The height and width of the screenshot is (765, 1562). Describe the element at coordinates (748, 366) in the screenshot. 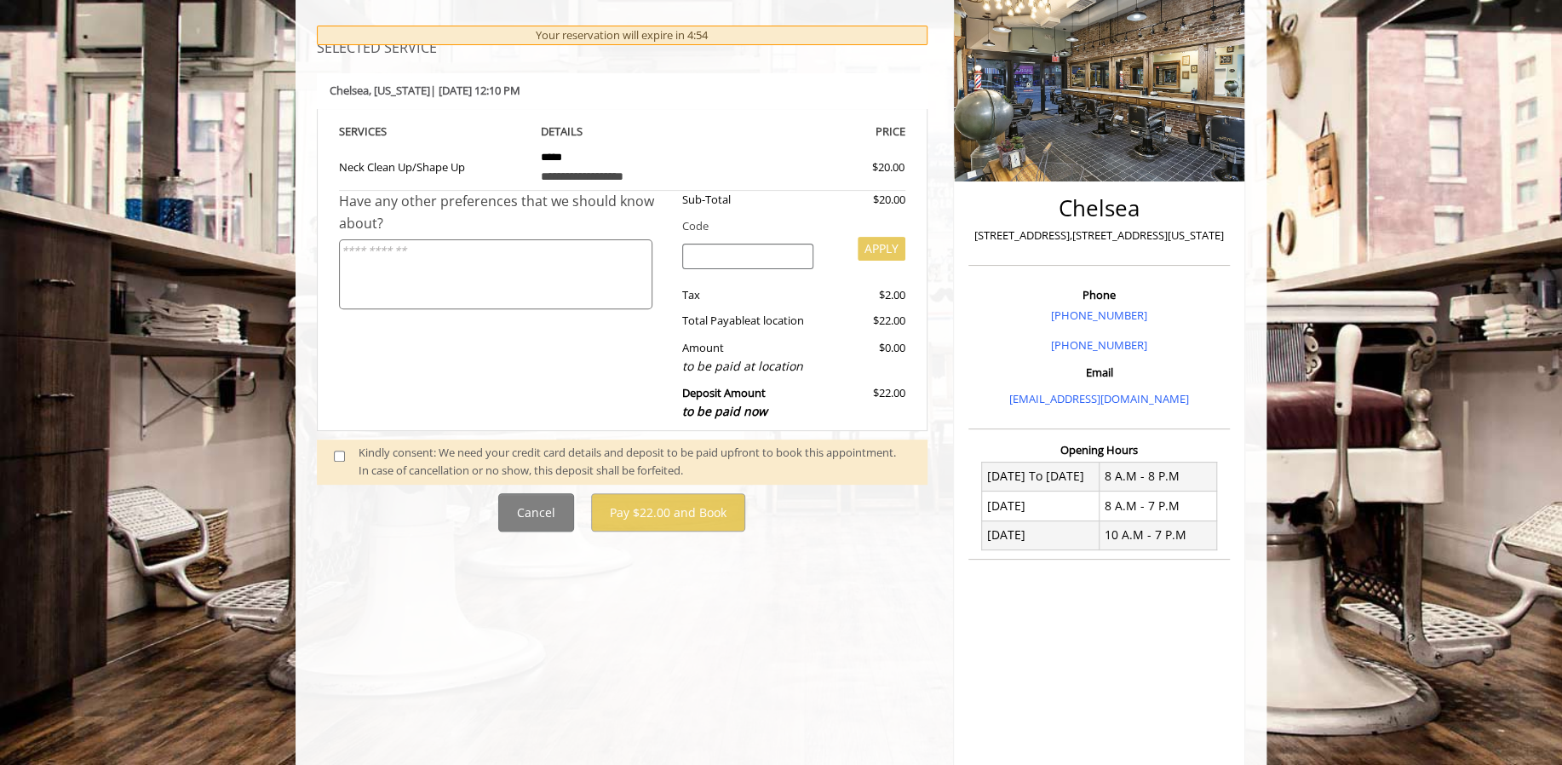

I see `div: to be paid at location` at that location.